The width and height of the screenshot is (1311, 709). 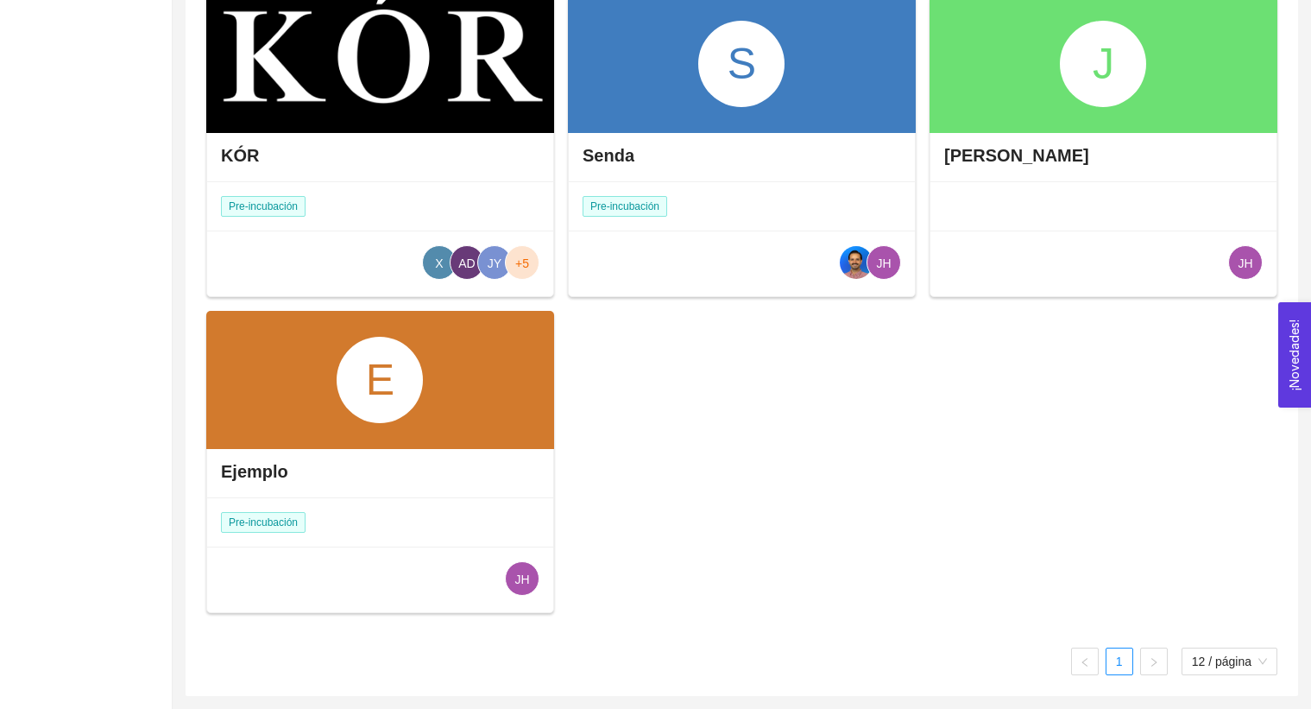 What do you see at coordinates (380, 380) in the screenshot?
I see `div: E` at bounding box center [380, 380].